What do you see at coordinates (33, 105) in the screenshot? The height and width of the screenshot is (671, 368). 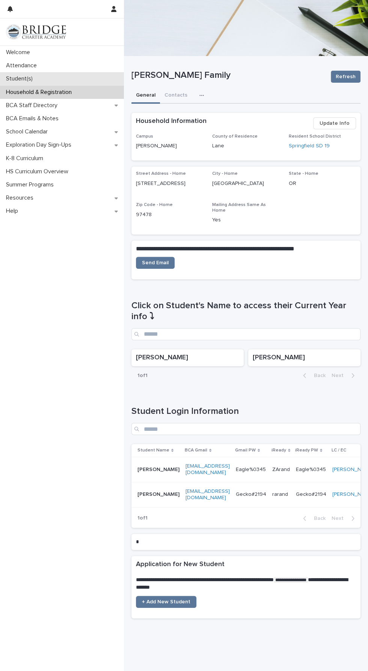 I see `p: BCA Staff Directory` at bounding box center [33, 105].